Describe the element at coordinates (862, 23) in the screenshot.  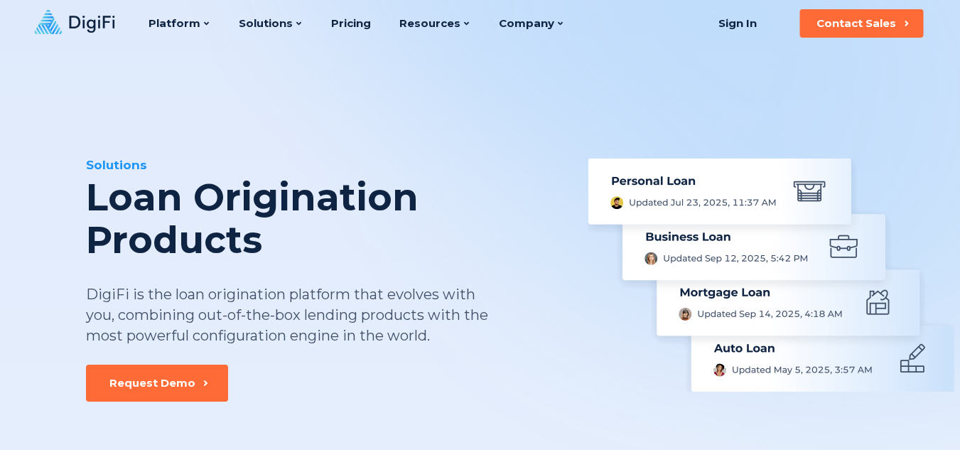
I see `a: Contact Sales` at that location.